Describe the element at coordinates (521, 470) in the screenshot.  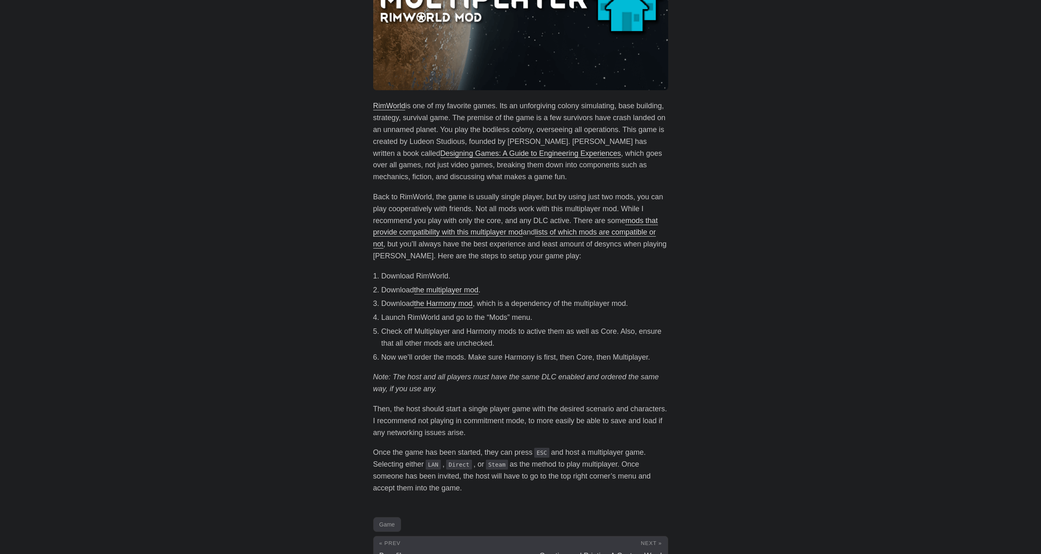
I see `p: Once the game has been started, they can press and host a multiplayer game. Selecting either , , ...` at that location.